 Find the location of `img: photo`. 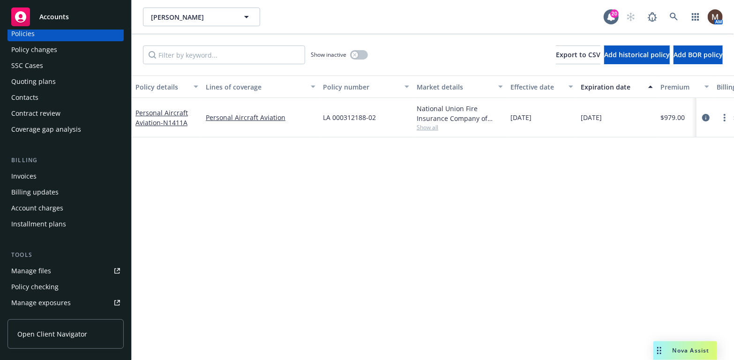

img: photo is located at coordinates (715, 17).